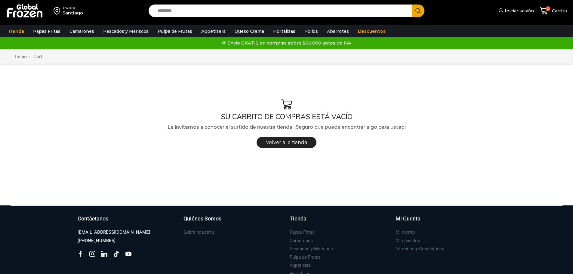  Describe the element at coordinates (199, 232) in the screenshot. I see `h3: Sobre nosotros` at that location.